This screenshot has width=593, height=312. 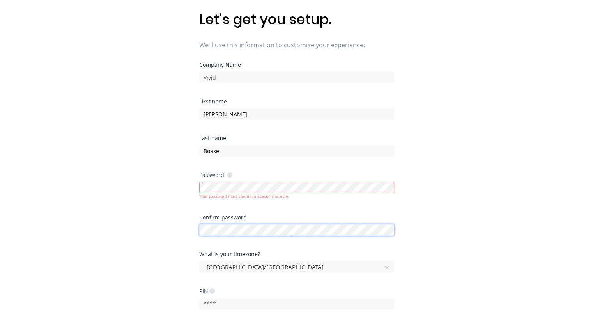 What do you see at coordinates (297, 138) in the screenshot?
I see `div: Last name` at bounding box center [297, 138].